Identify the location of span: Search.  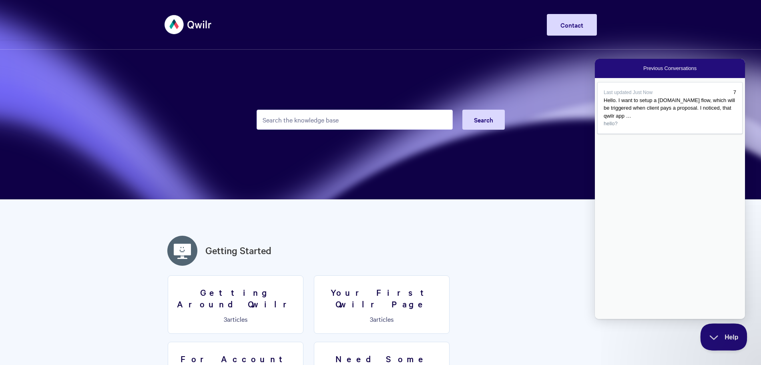
(484, 120).